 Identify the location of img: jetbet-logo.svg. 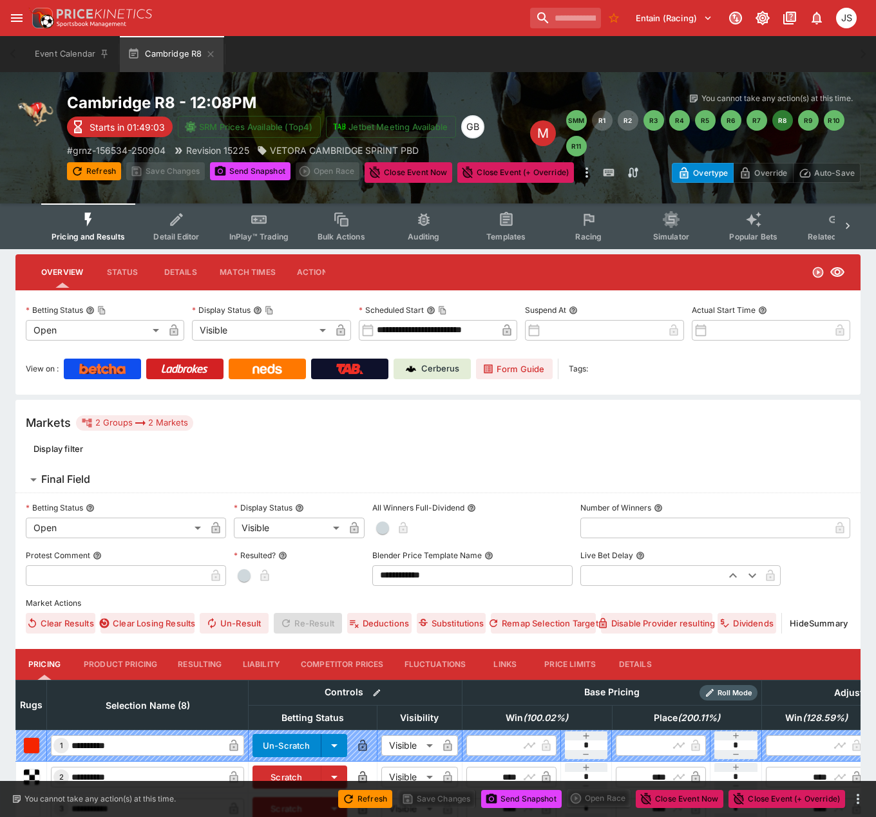
(339, 127).